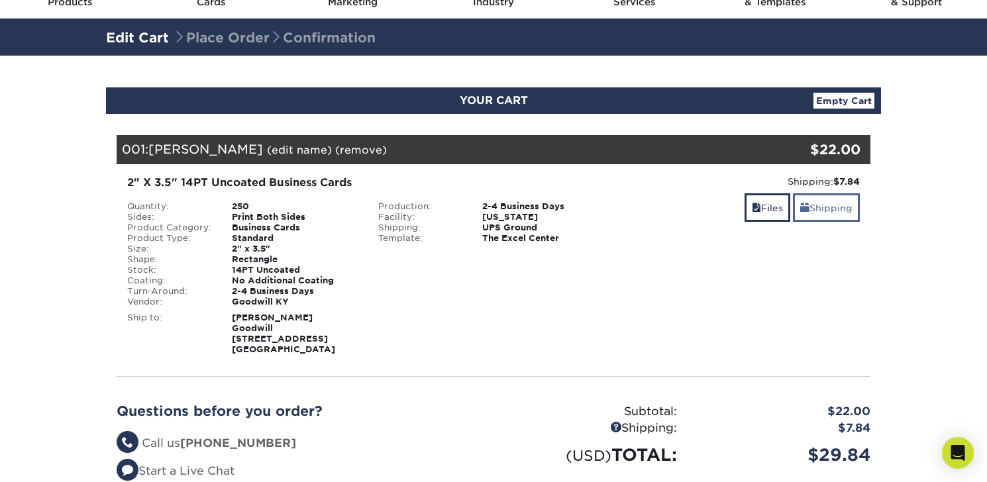  Describe the element at coordinates (295, 228) in the screenshot. I see `div: Business Cards` at that location.